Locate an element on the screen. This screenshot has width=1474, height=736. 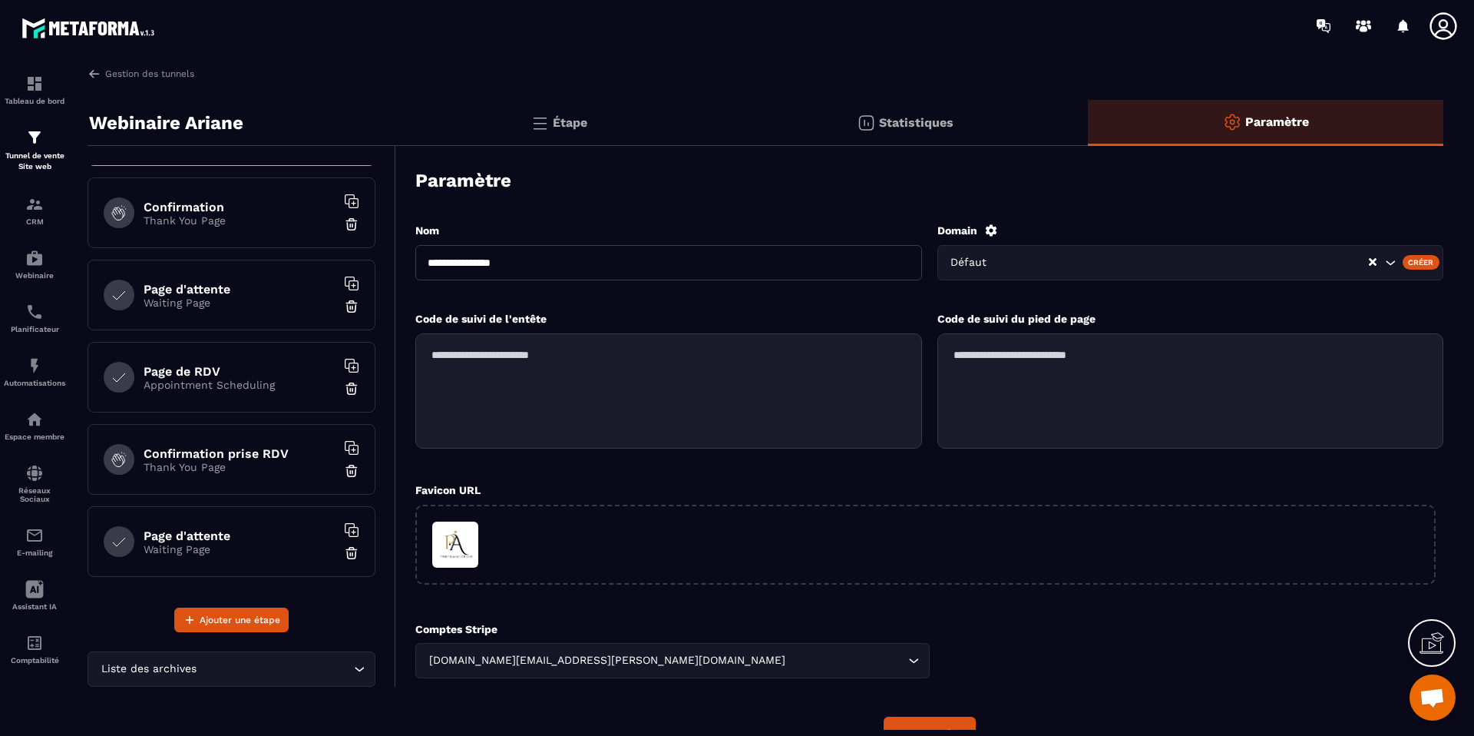
img: setting-o.ffaa8168.svg is located at coordinates (1233, 122).